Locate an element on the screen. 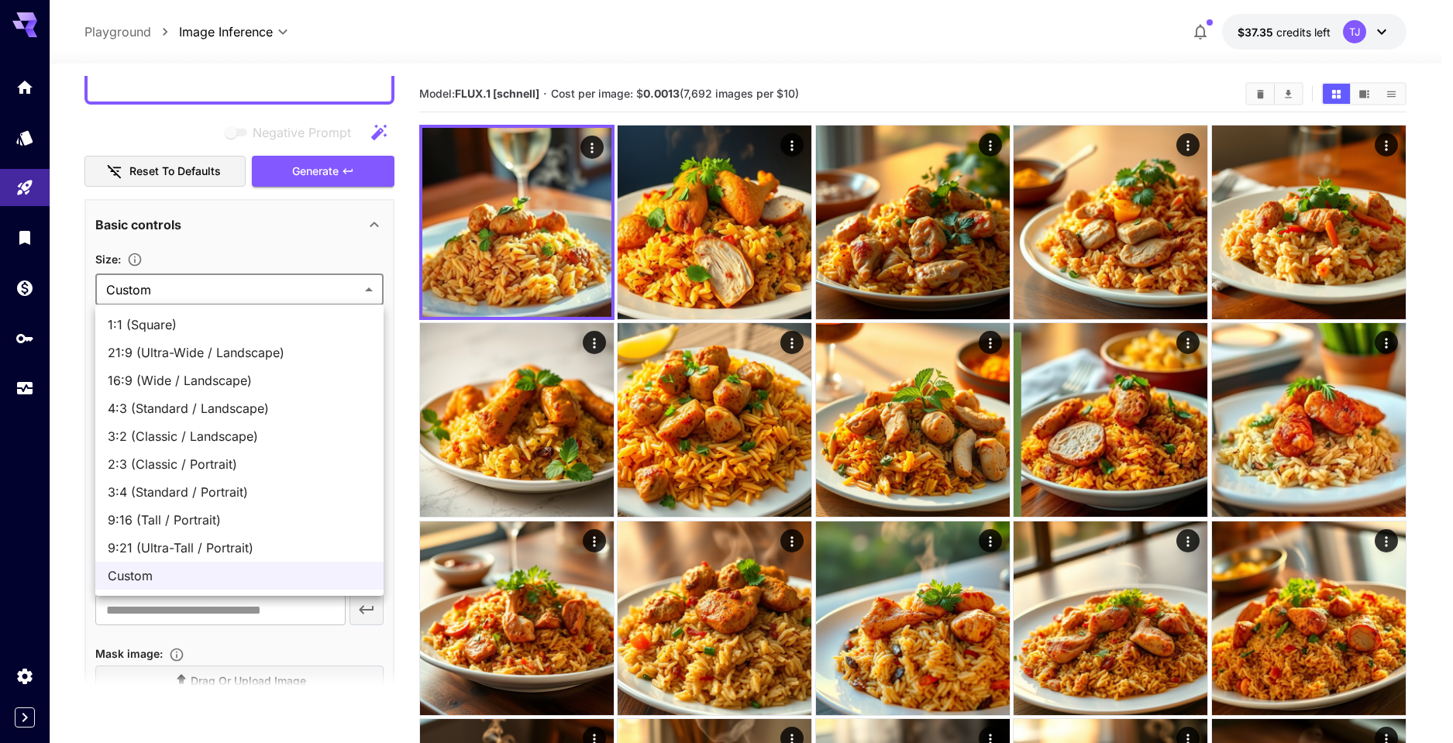  span: Custom is located at coordinates (239, 576).